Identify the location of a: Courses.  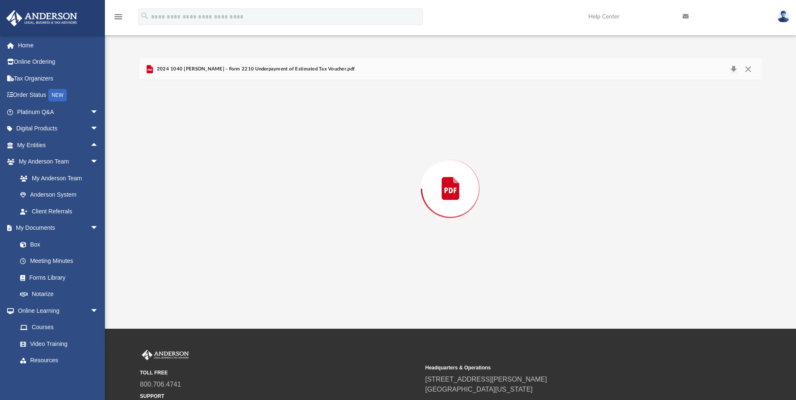
(59, 328).